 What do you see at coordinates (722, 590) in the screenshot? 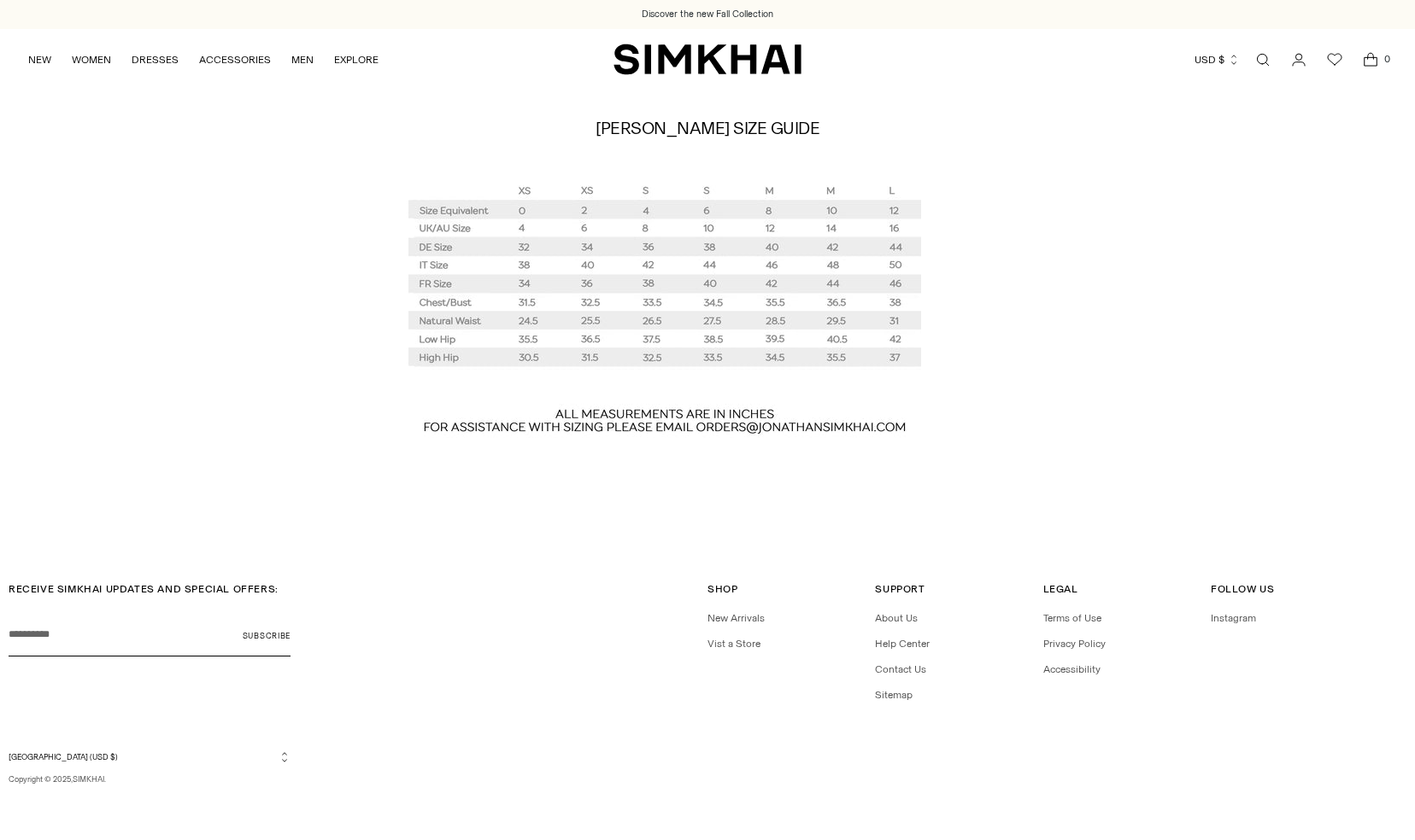
I see `span: Shop` at bounding box center [722, 590].